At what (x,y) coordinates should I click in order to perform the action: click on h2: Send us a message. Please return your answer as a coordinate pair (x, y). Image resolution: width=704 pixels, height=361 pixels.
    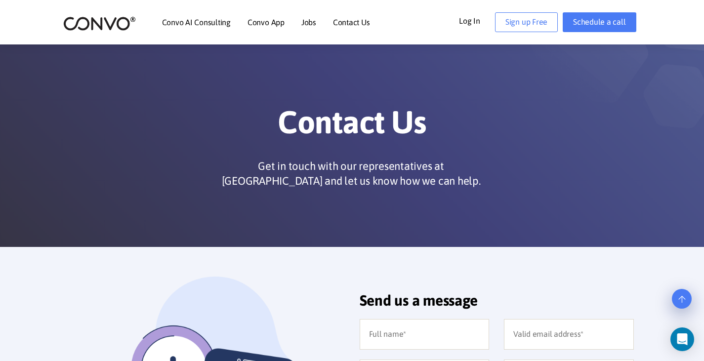
    Looking at the image, I should click on (497, 304).